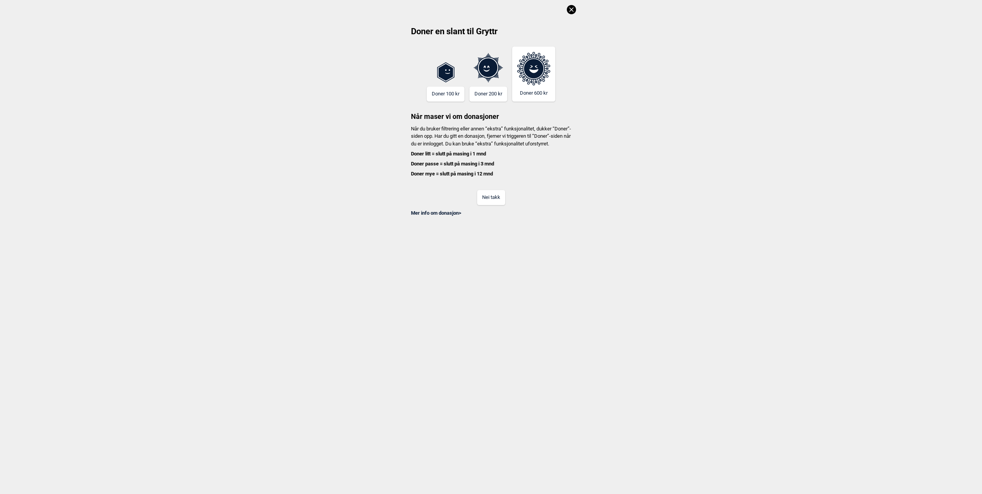 The image size is (982, 494). I want to click on button: Doner 600 kr, so click(534, 74).